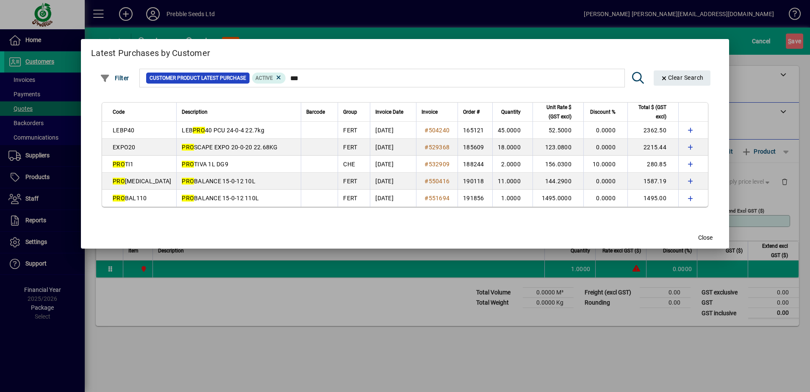 Image resolution: width=810 pixels, height=392 pixels. What do you see at coordinates (440, 181) in the screenshot?
I see `span: 550416` at bounding box center [440, 181].